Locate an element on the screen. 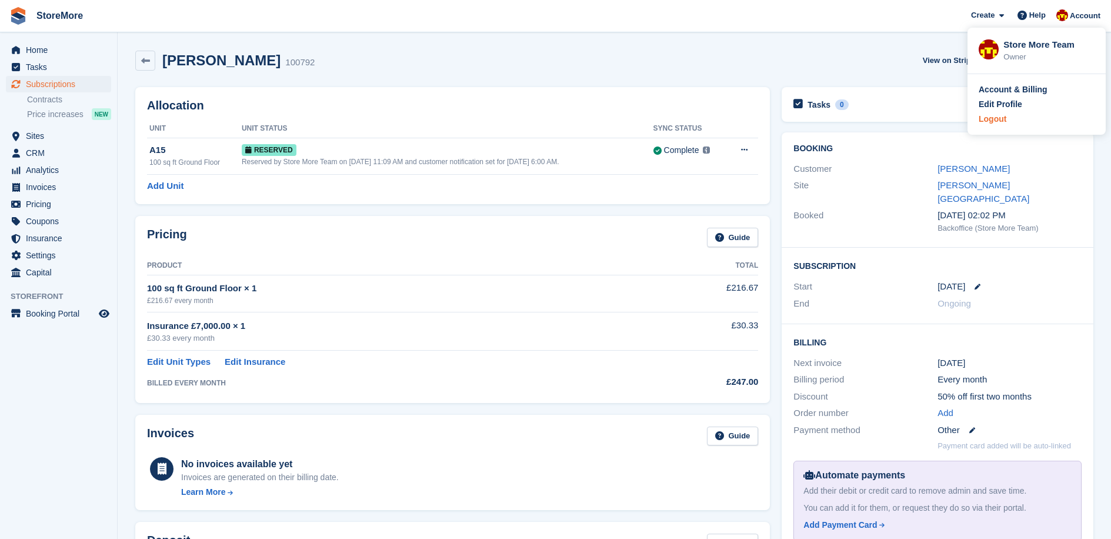 The width and height of the screenshot is (1111, 539). div: Start is located at coordinates (865, 286).